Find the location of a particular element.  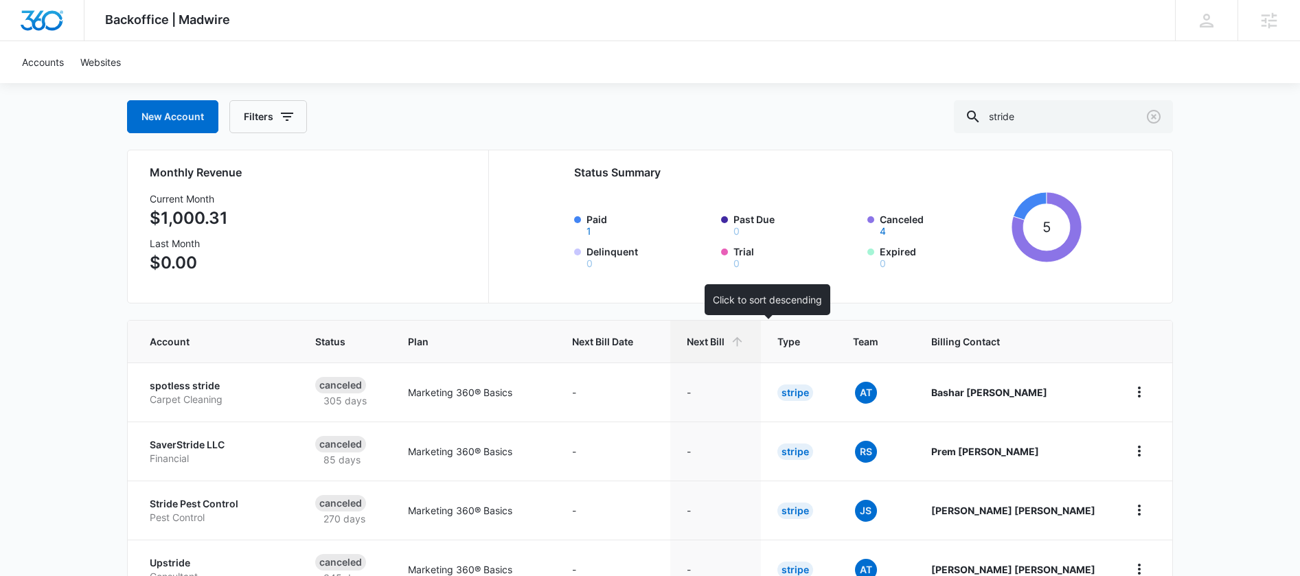

label: Trial is located at coordinates (797, 256).